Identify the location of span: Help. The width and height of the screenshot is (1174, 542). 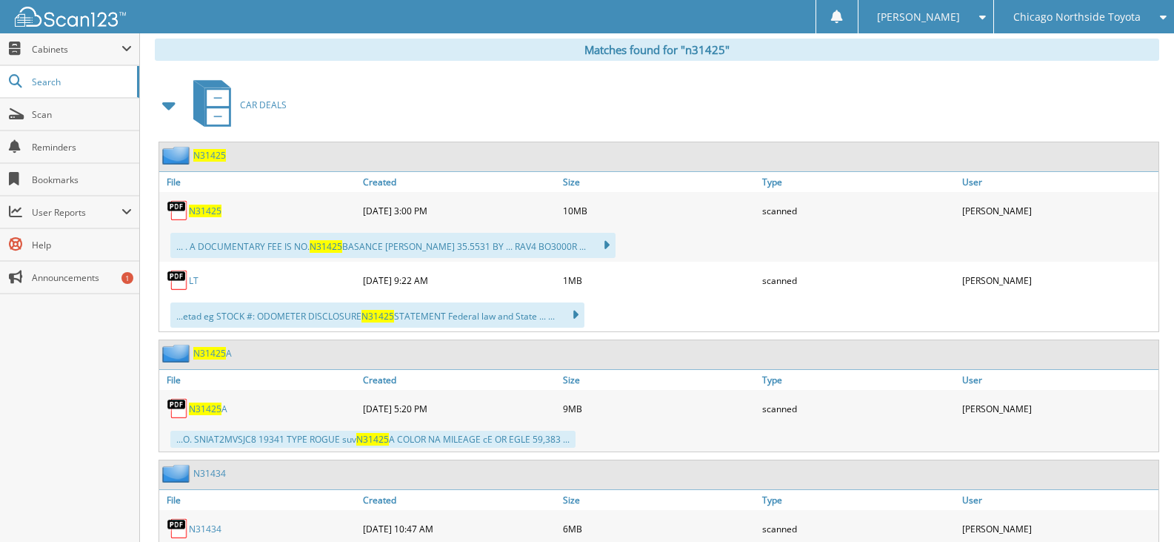
(82, 245).